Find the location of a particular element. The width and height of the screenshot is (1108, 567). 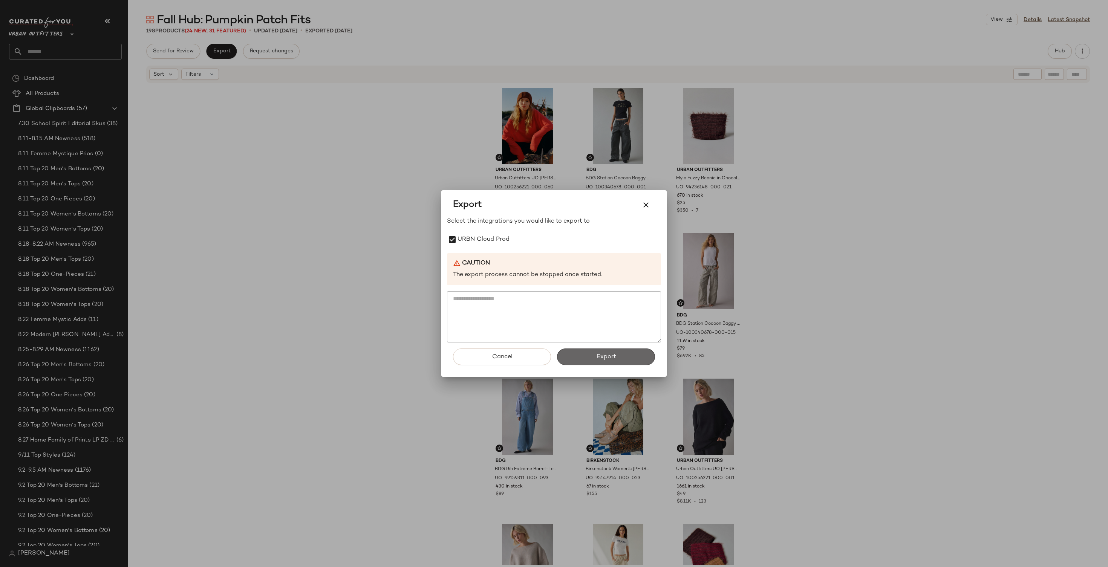

span: Cancel is located at coordinates (502, 357).